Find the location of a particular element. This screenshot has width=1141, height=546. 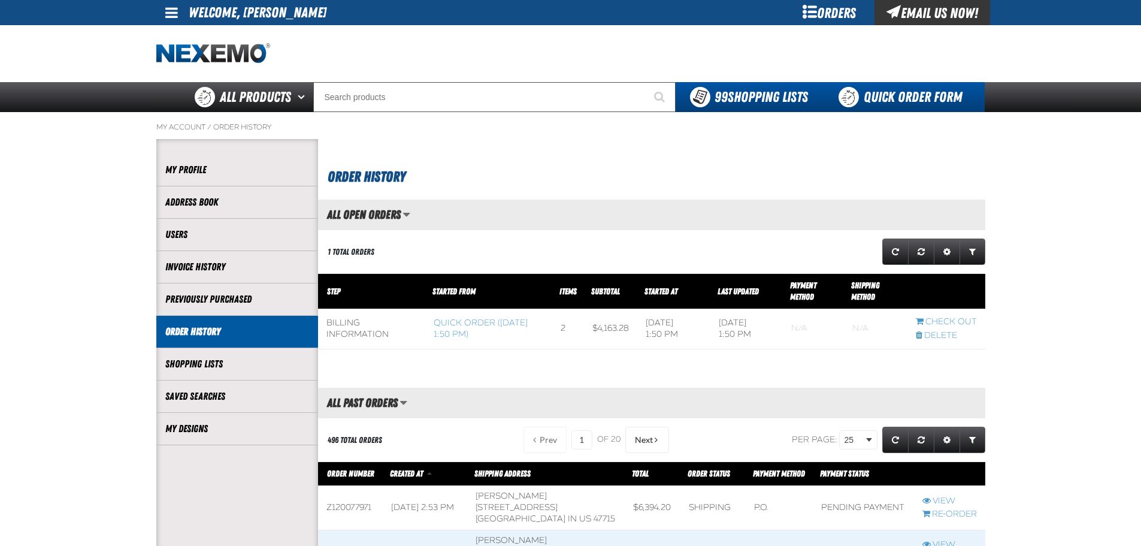

a: Address Book is located at coordinates (237, 202).